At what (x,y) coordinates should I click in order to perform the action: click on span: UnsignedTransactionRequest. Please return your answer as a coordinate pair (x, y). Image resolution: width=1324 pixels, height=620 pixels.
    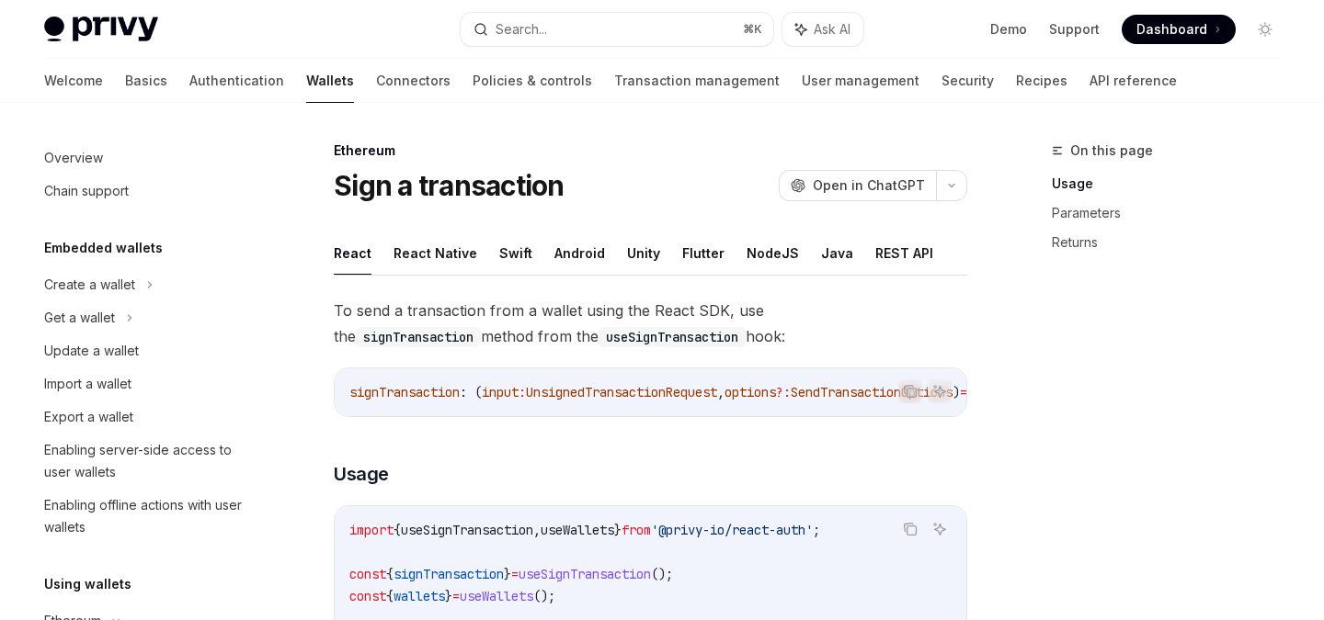
    Looking at the image, I should click on (621, 393).